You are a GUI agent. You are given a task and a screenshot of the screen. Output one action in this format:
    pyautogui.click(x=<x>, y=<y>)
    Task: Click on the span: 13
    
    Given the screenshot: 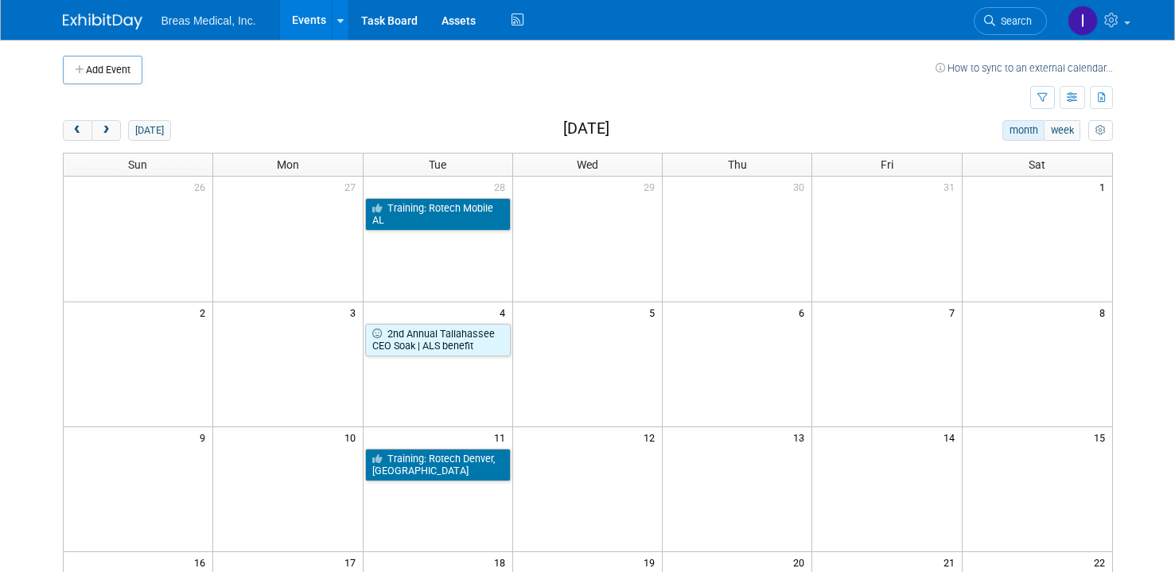 What is the action you would take?
    pyautogui.click(x=801, y=437)
    